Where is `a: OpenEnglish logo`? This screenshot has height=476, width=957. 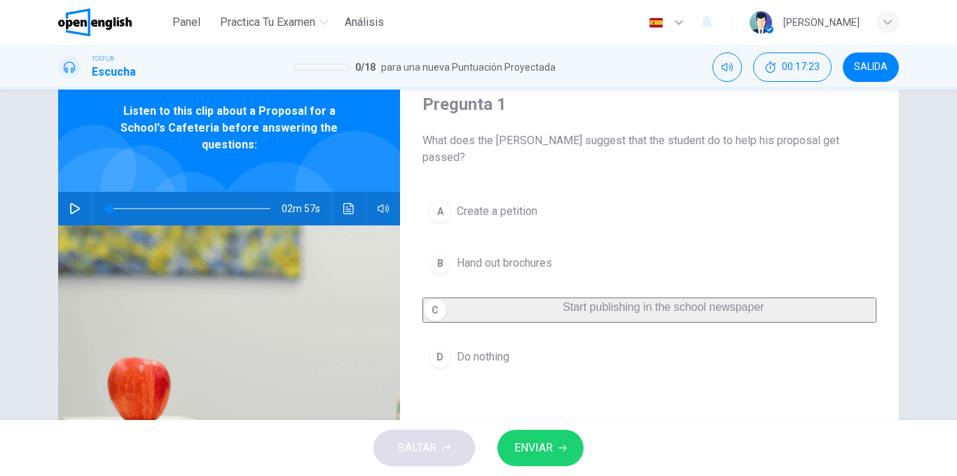
a: OpenEnglish logo is located at coordinates (111, 22).